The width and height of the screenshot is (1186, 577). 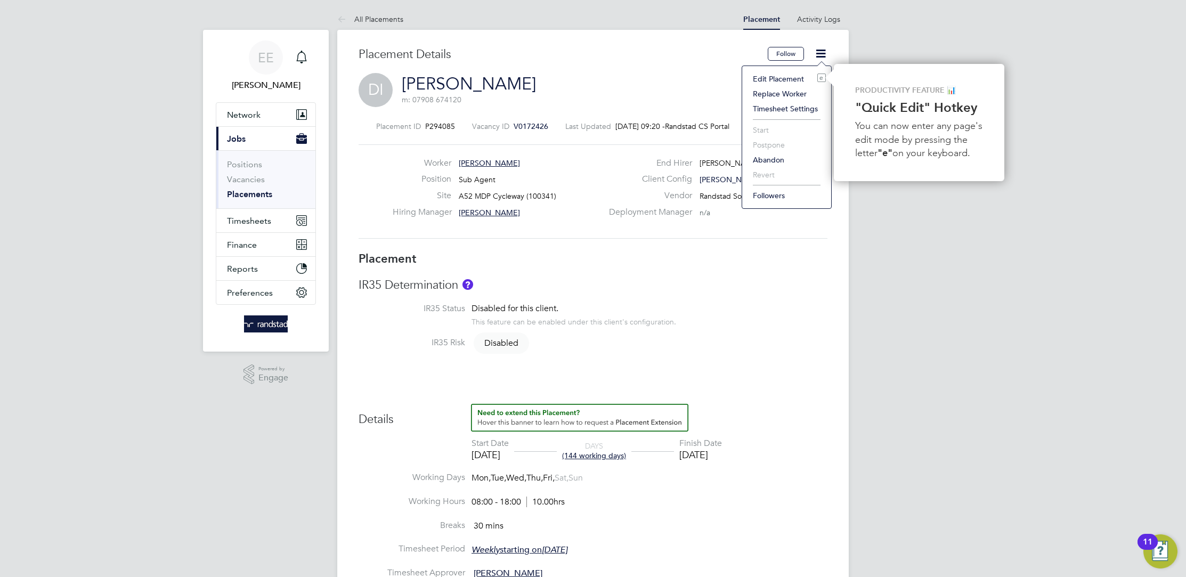 What do you see at coordinates (422, 212) in the screenshot?
I see `label: Hiring Manager` at bounding box center [422, 212].